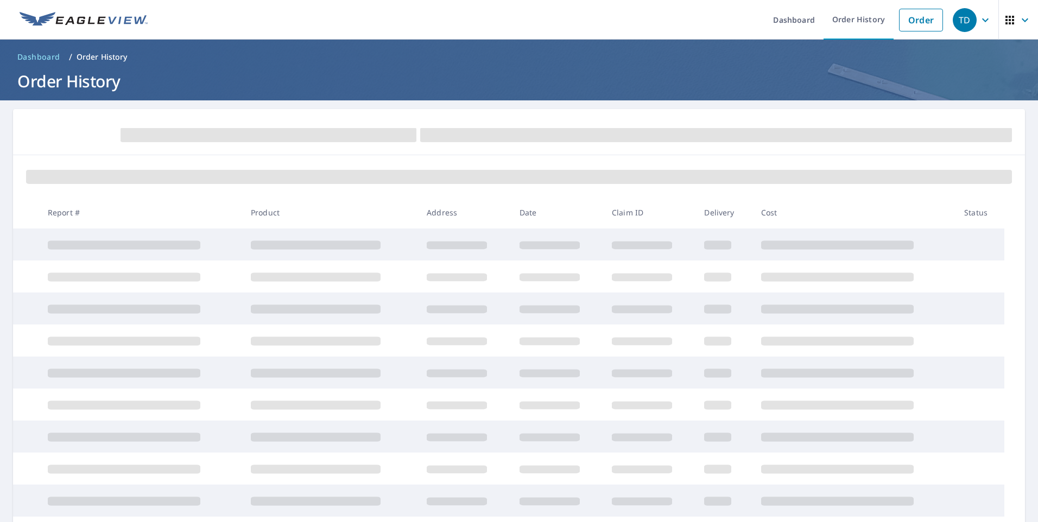  Describe the element at coordinates (921, 20) in the screenshot. I see `a: Order` at that location.